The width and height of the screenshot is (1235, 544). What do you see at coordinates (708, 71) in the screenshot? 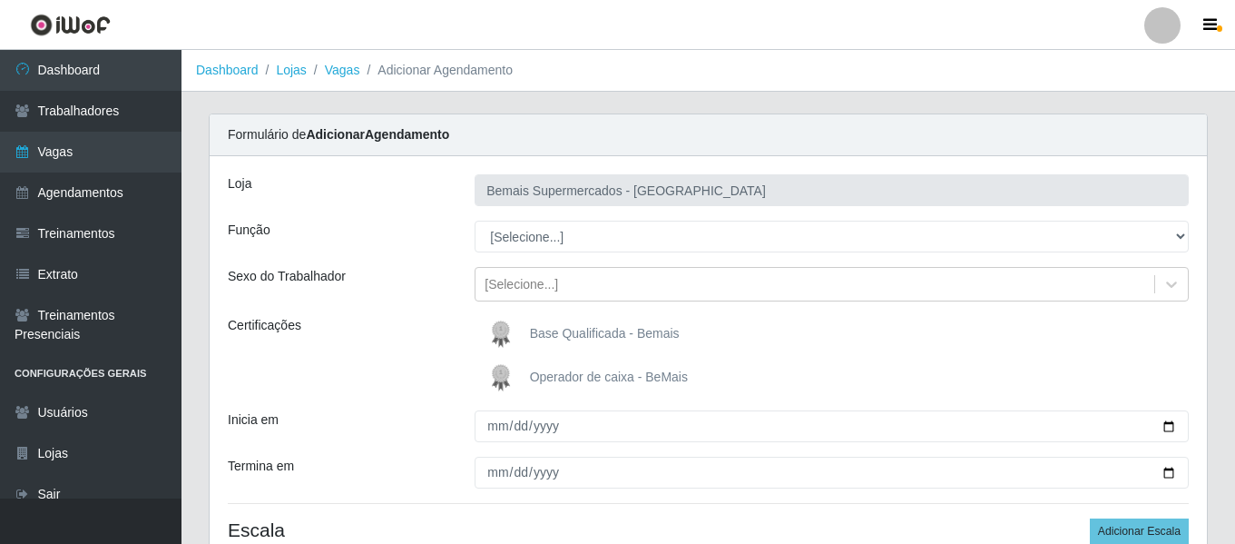
I see `nav: breadcrumb` at bounding box center [708, 71].